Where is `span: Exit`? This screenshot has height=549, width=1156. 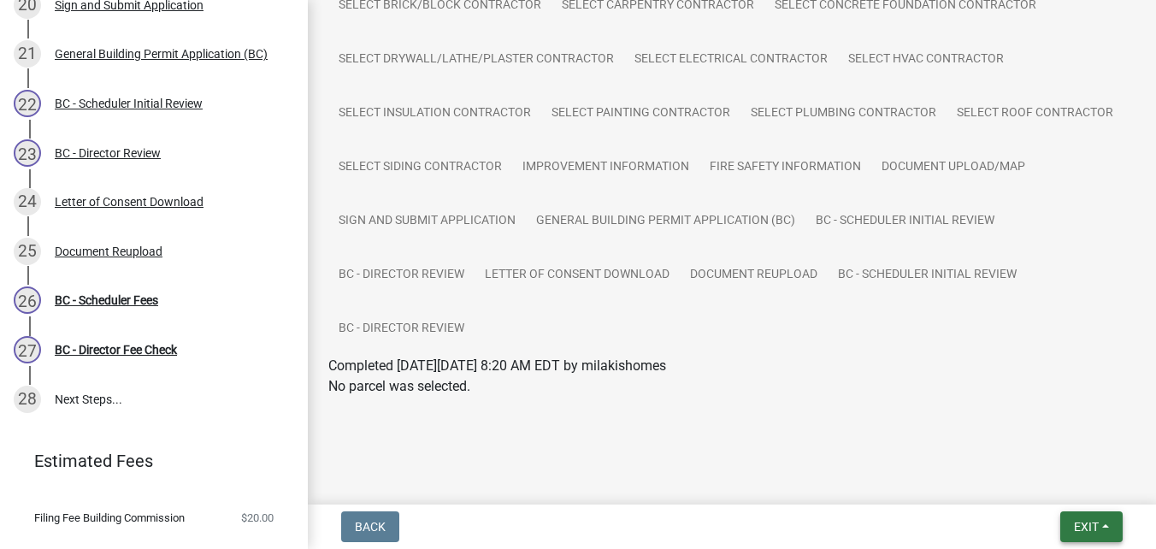 span: Exit is located at coordinates (1086, 527).